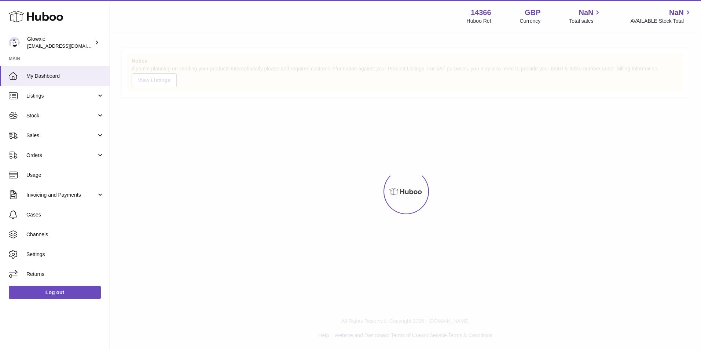 Image resolution: width=701 pixels, height=350 pixels. Describe the element at coordinates (661, 16) in the screenshot. I see `a: NaN AVAILABLE Stock Total` at that location.